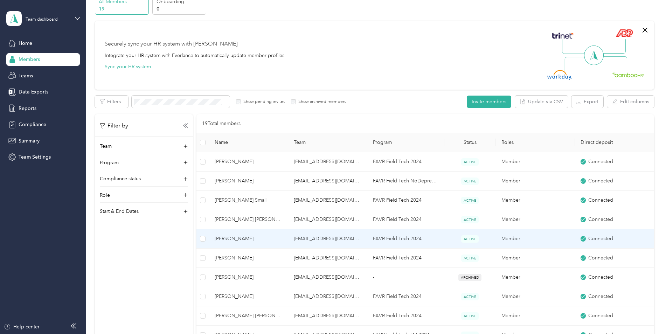 The width and height of the screenshot is (666, 334). Describe the element at coordinates (624, 33) in the screenshot. I see `img: ADP` at that location.